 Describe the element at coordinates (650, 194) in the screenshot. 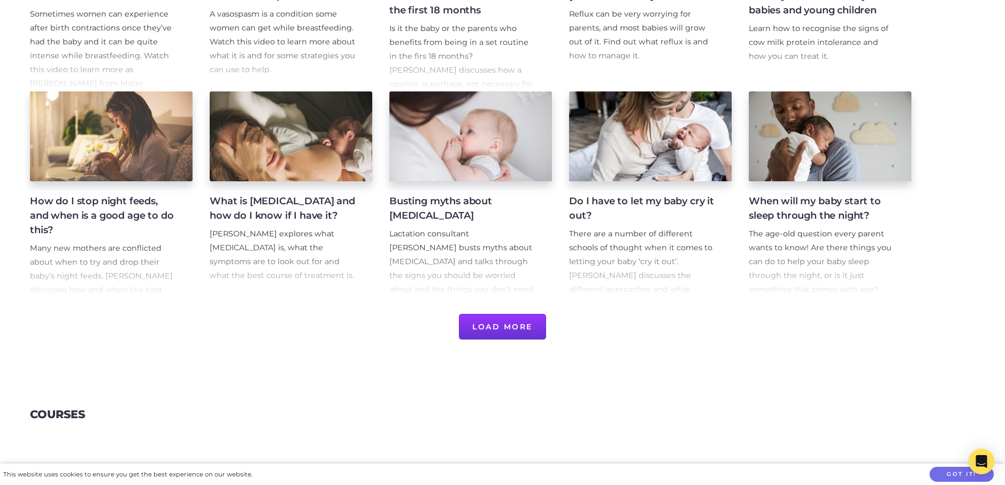

I see `a: Do I have to let my baby cry it out? There are a number of different schools of thought when it c...` at that location.